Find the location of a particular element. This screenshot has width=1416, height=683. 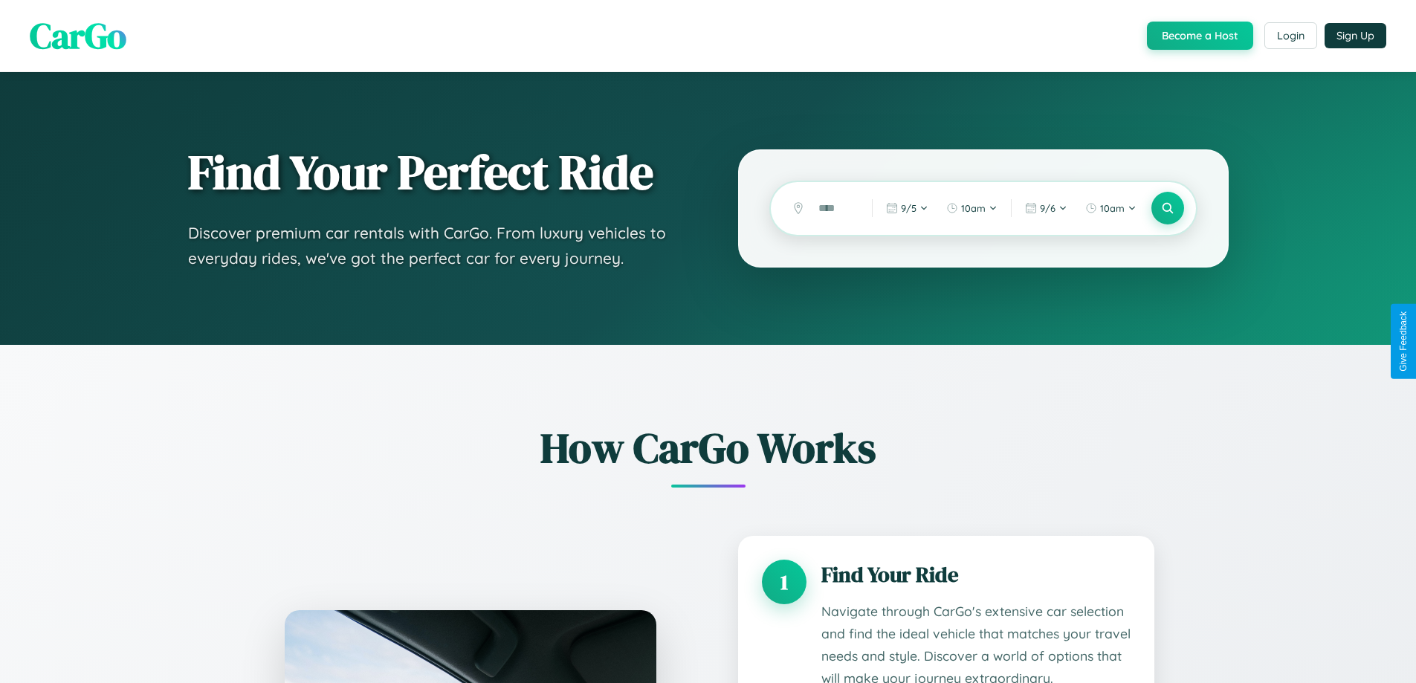

button: 9/6 is located at coordinates (1046, 208).